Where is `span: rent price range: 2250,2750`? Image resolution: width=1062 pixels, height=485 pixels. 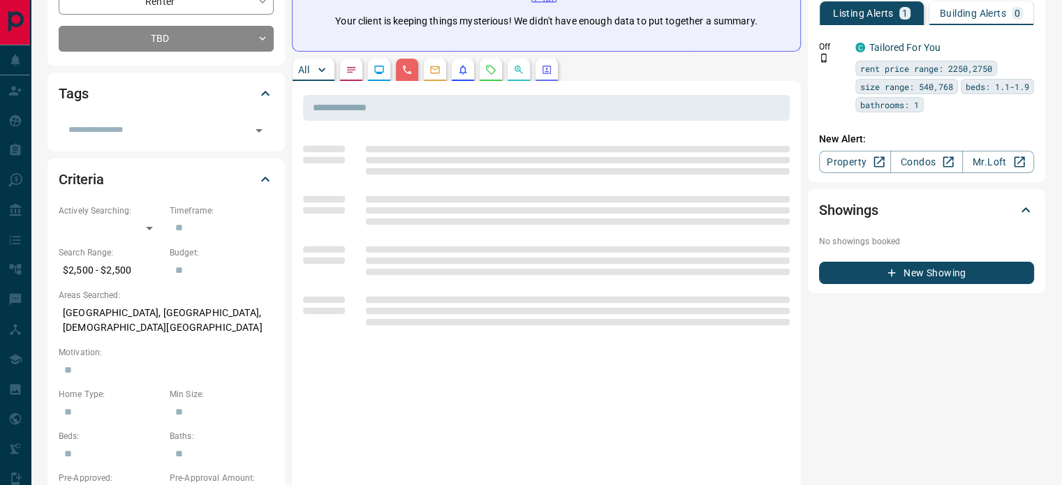 span: rent price range: 2250,2750 is located at coordinates (926, 68).